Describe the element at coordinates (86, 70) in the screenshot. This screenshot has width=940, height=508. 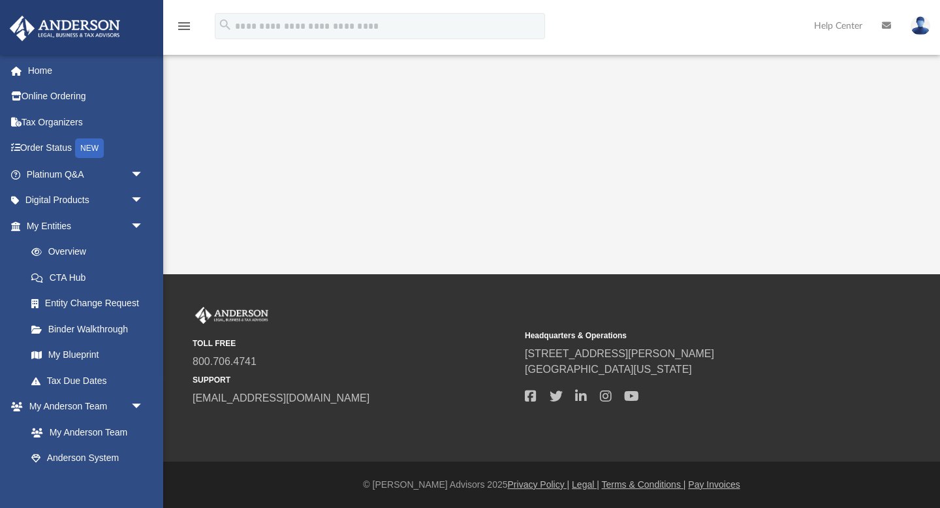
I see `a: Home` at that location.